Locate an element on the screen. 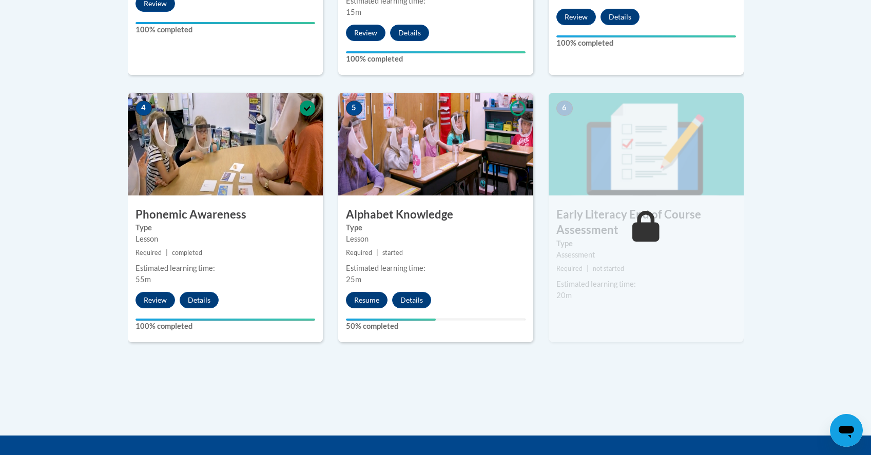  h3: Early Literacy End of Course Assessment is located at coordinates (646, 223).